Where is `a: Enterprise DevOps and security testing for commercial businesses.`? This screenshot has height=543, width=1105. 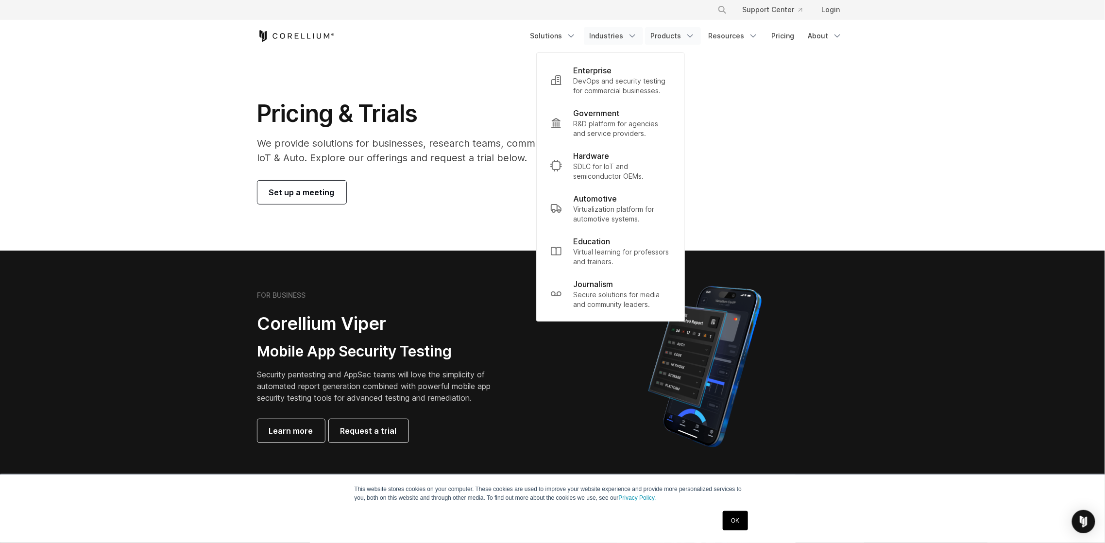 a: Enterprise DevOps and security testing for commercial businesses. is located at coordinates (610, 80).